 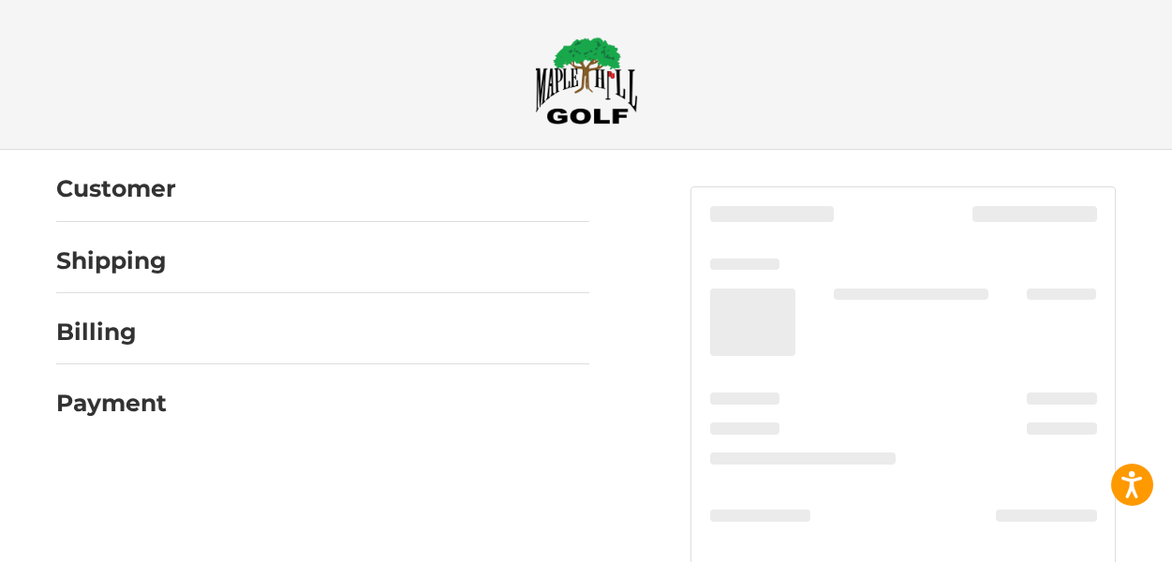 What do you see at coordinates (111, 332) in the screenshot?
I see `h2: Billing` at bounding box center [111, 332].